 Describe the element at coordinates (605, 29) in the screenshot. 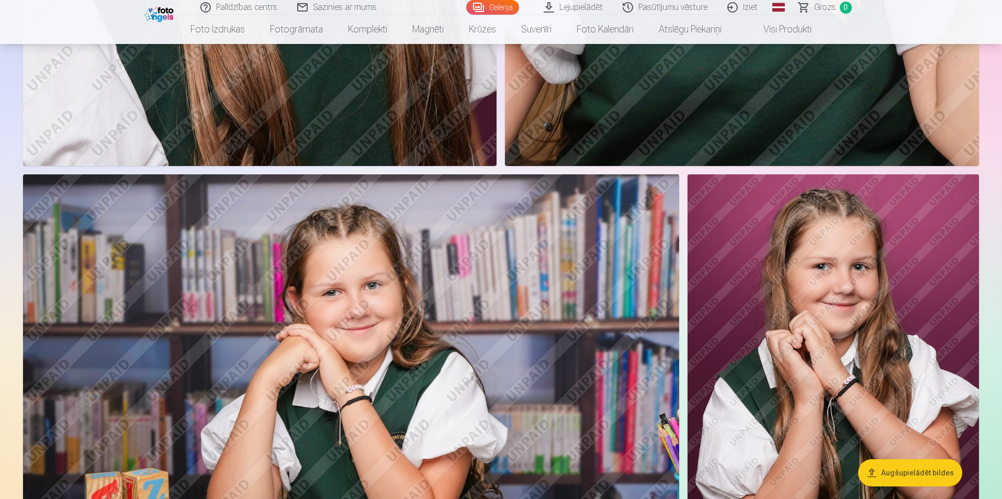

I see `a: Foto kalendāri` at that location.